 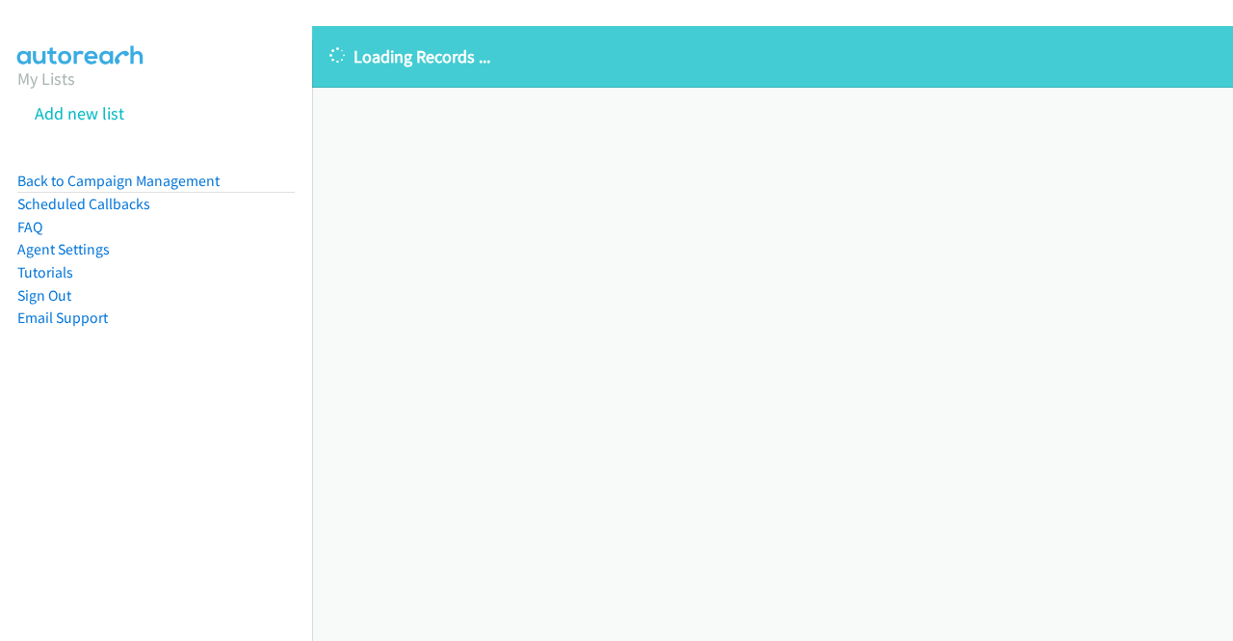 What do you see at coordinates (118, 180) in the screenshot?
I see `a: Back to Campaign Management` at bounding box center [118, 180].